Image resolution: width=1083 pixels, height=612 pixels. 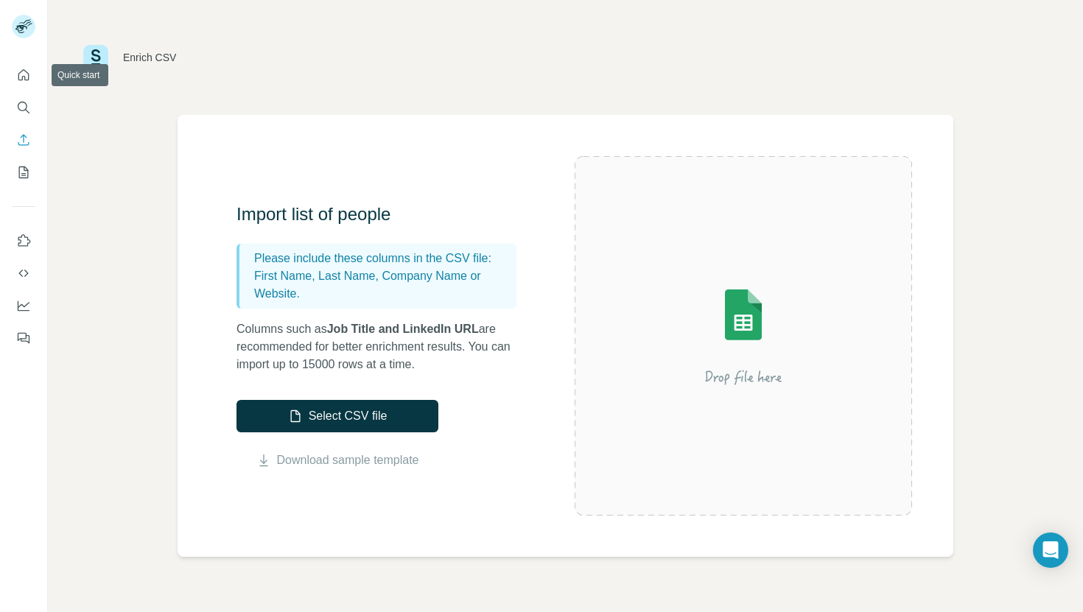 I want to click on button: Dashboard, so click(x=24, y=306).